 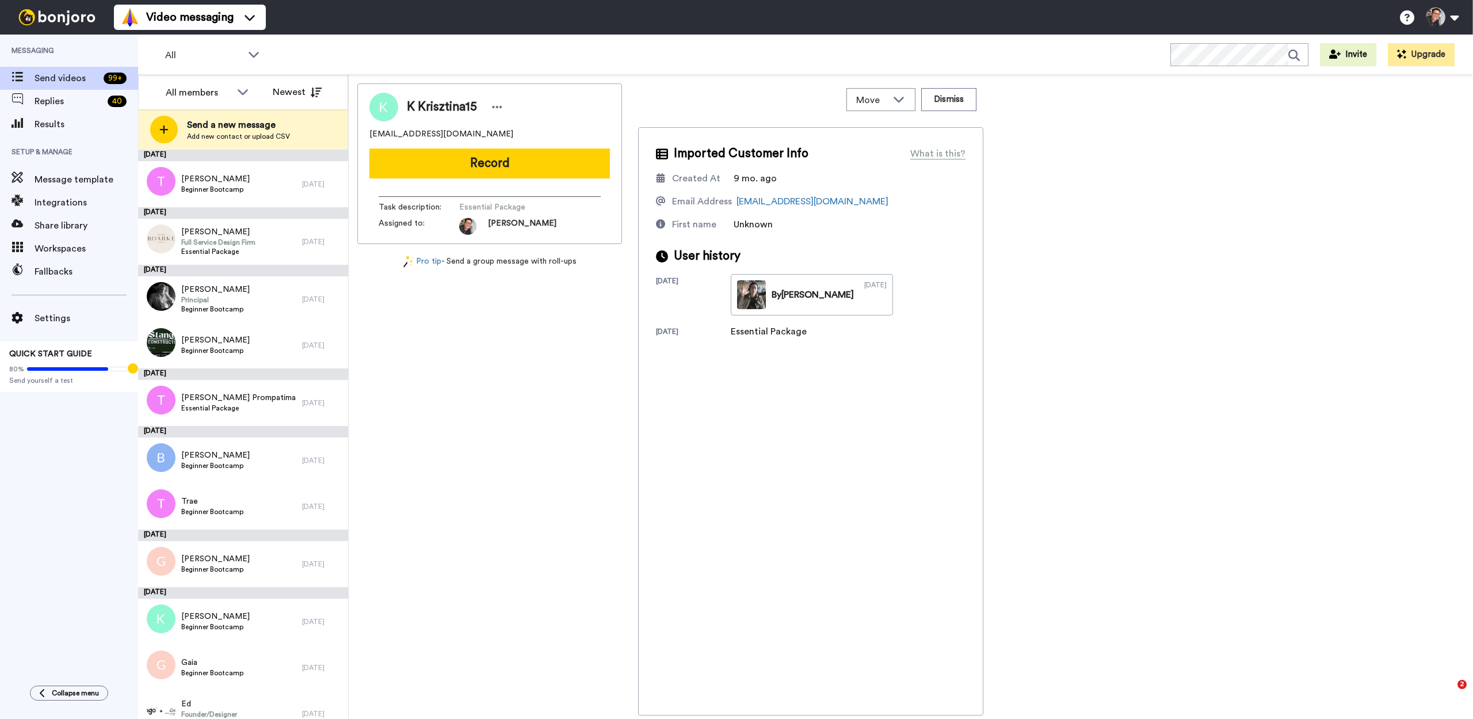 What do you see at coordinates (161, 296) in the screenshot?
I see `img: 04127fff-9fbb-4f1e-927c-c7fc9bb5170d.jpg` at bounding box center [161, 296].